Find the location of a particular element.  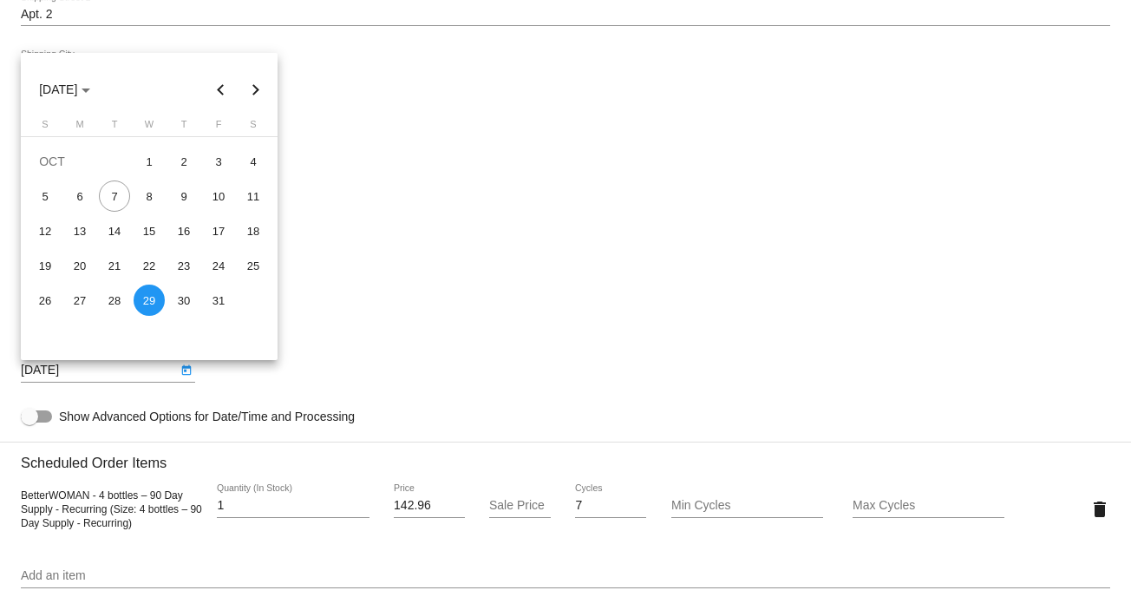

div: 2 is located at coordinates (184, 161).